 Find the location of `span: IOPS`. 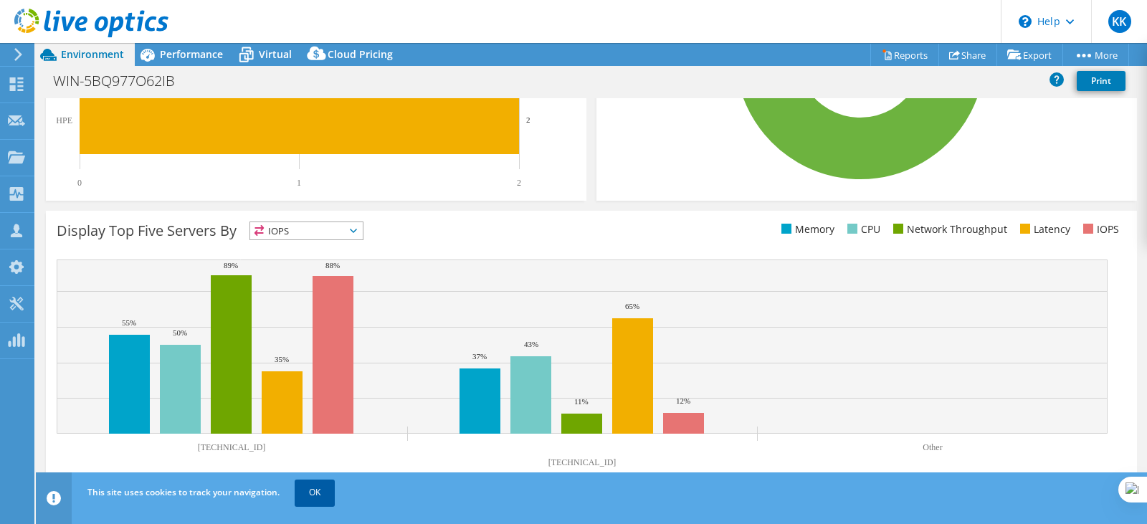

span: IOPS is located at coordinates (306, 231).